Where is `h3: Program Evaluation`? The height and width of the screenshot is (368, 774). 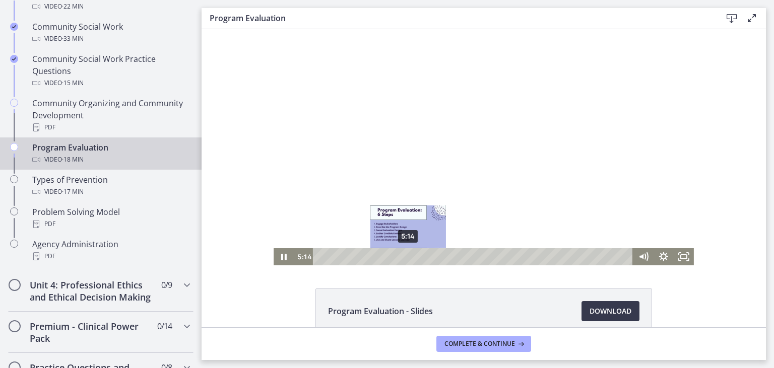 h3: Program Evaluation is located at coordinates (458, 18).